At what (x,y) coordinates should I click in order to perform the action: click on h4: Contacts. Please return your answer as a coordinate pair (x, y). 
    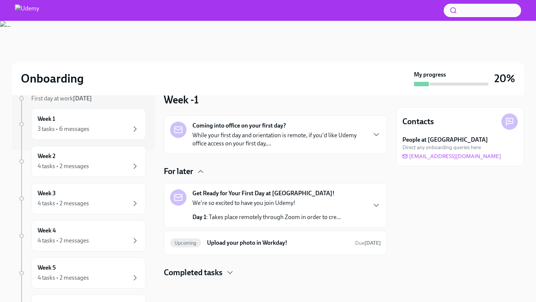
    Looking at the image, I should click on (418, 122).